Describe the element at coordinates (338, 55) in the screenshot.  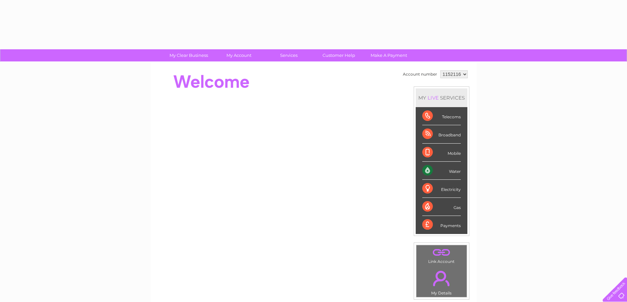
I see `a: Customer Help` at that location.